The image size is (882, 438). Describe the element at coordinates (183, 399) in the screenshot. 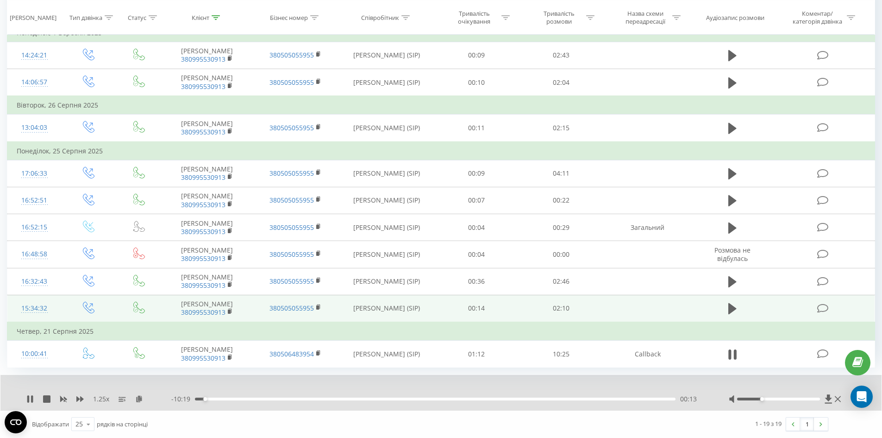

I see `span: - 10:19` at that location.